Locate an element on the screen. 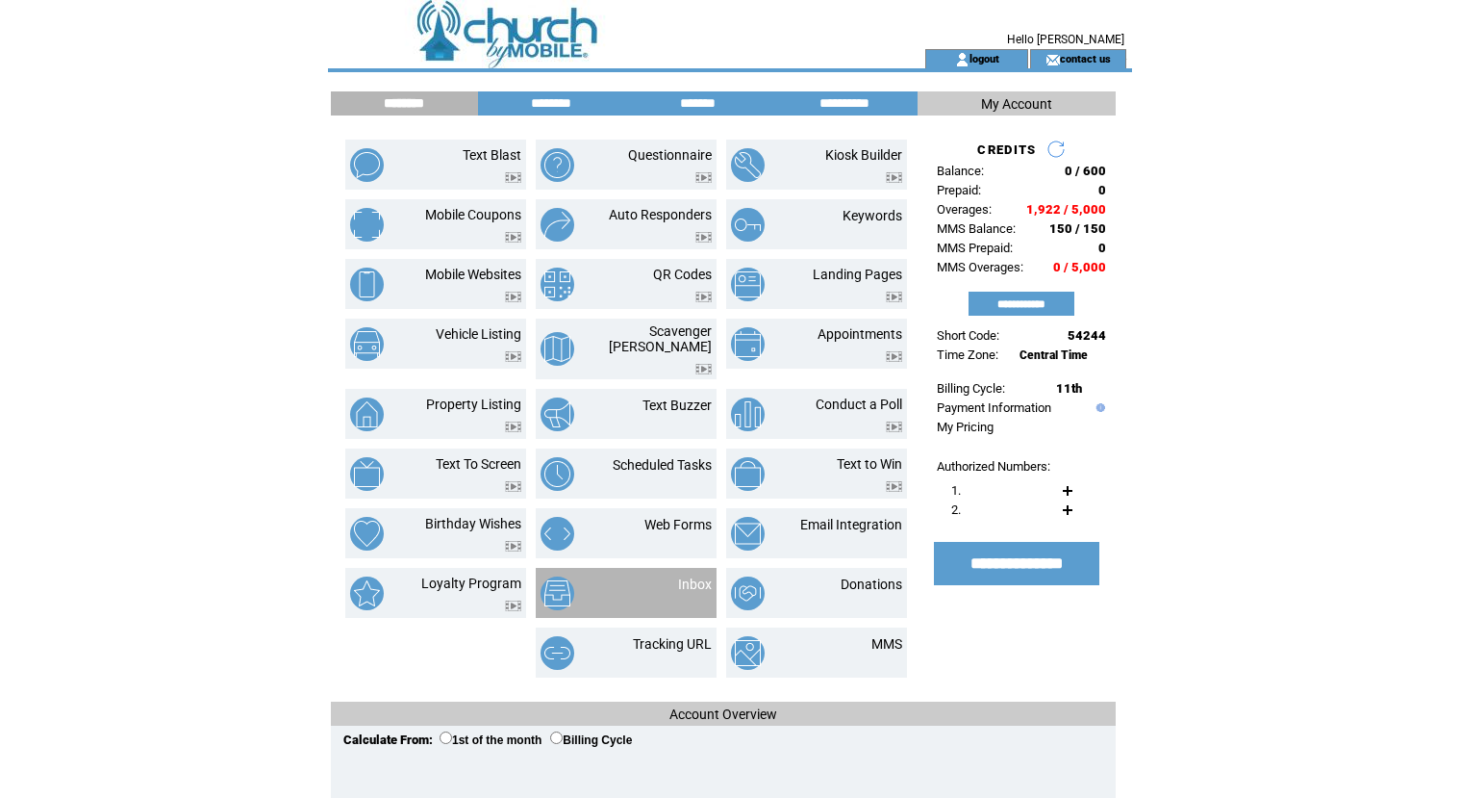  a: Loyalty Program is located at coordinates (471, 583).